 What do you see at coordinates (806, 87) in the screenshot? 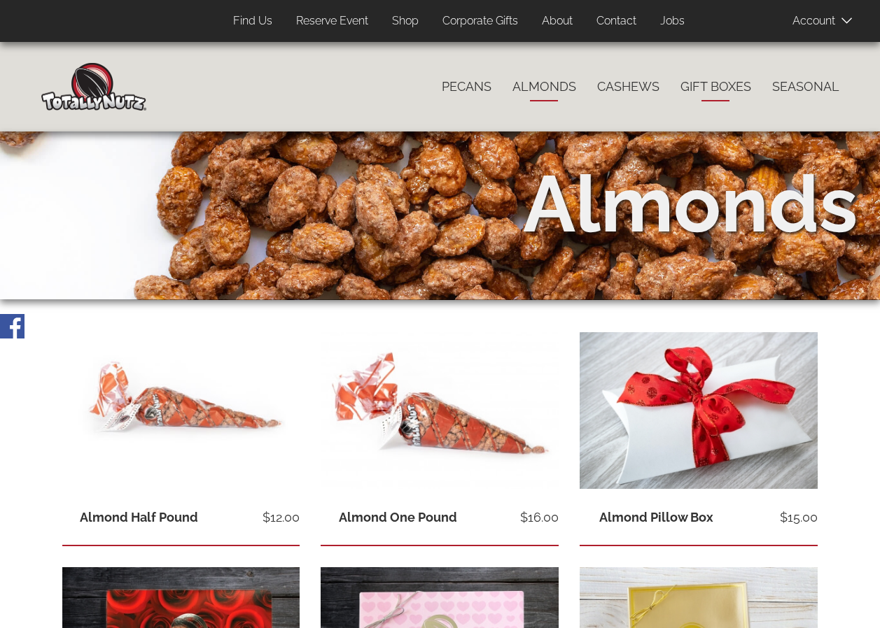
I see `a: Seasonal` at bounding box center [806, 87].